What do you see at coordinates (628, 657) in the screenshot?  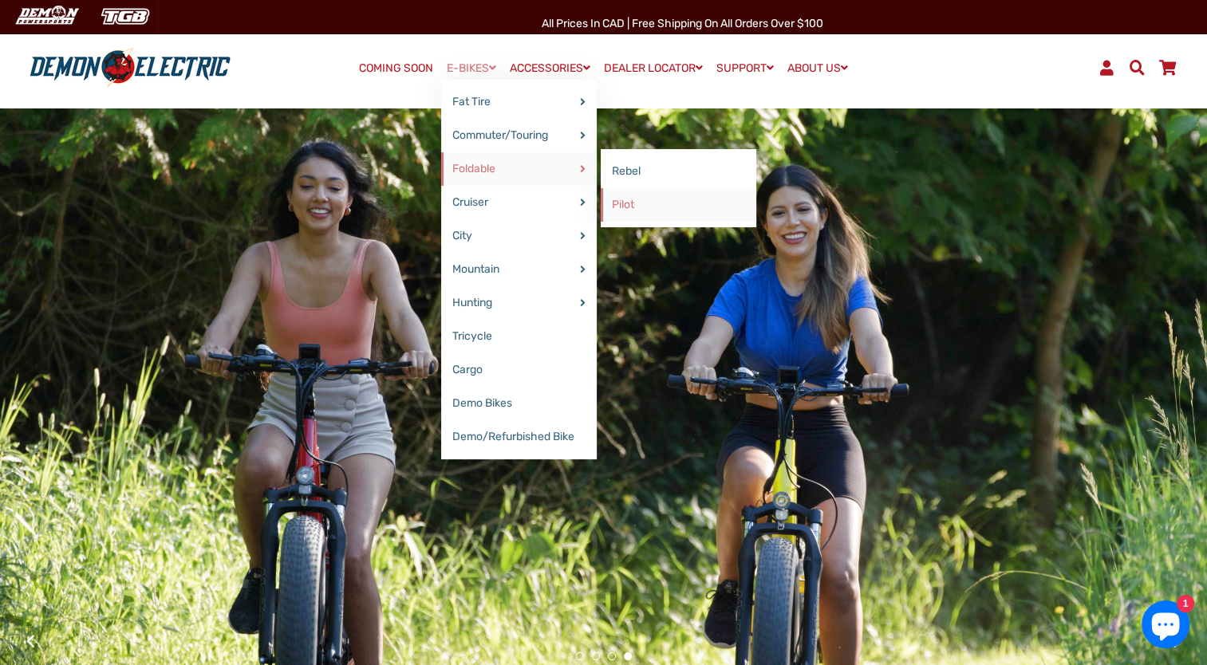 I see `button: 4 of 4` at bounding box center [628, 657].